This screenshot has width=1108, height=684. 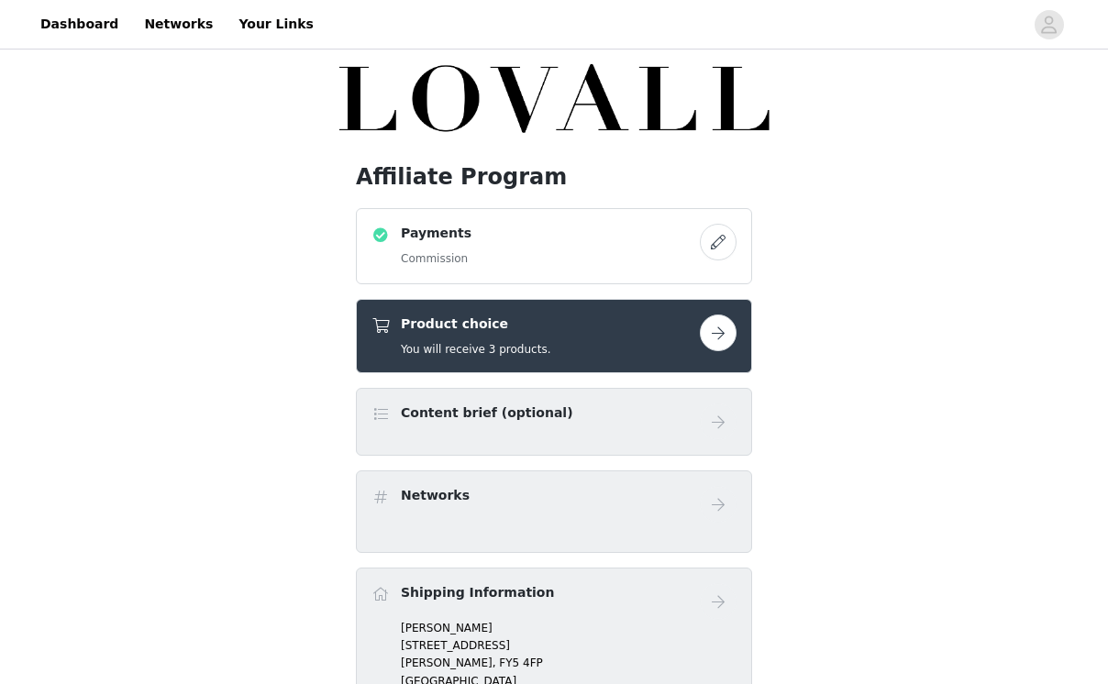 I want to click on div: Content brief (optional), so click(x=554, y=422).